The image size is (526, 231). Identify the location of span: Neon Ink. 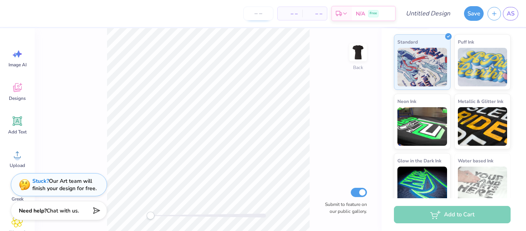
(407, 101).